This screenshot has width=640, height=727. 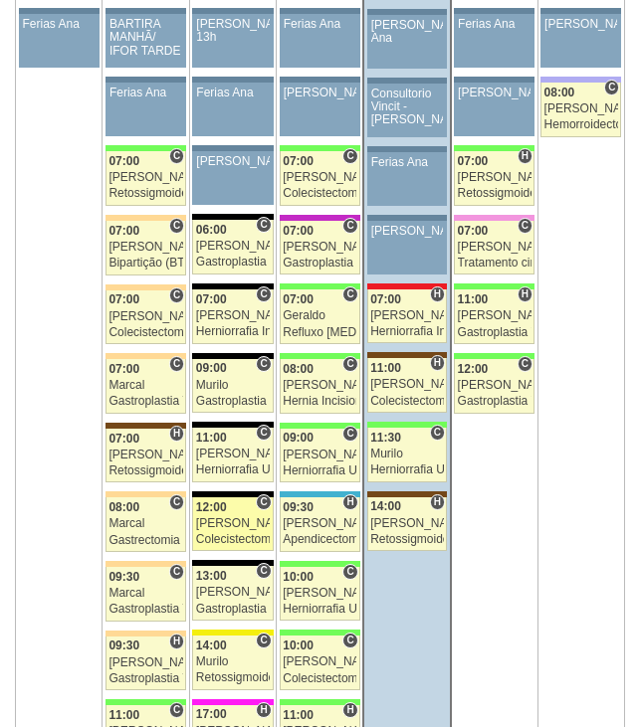 What do you see at coordinates (406, 401) in the screenshot?
I see `div: Colecistectomia com Colangiografia VL` at bounding box center [406, 401].